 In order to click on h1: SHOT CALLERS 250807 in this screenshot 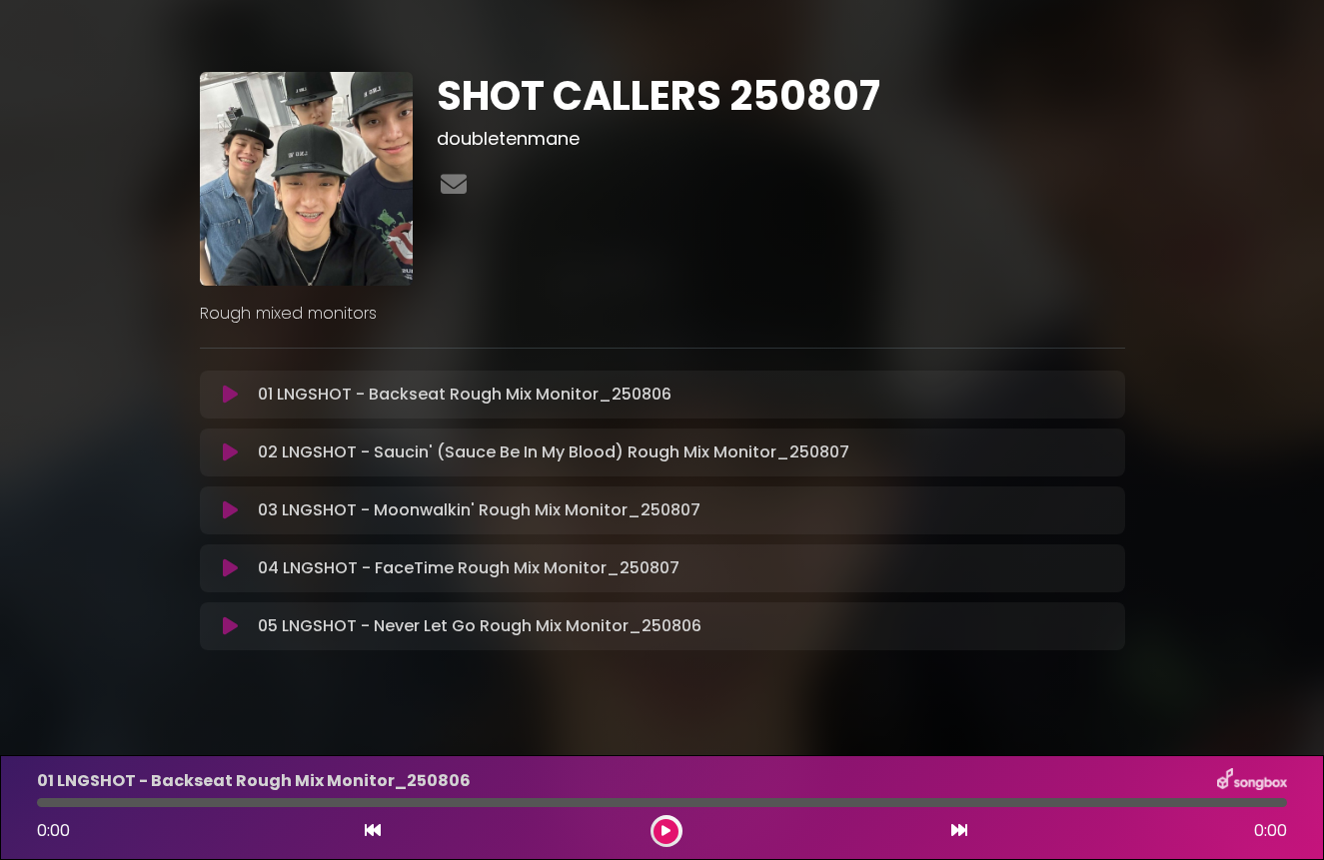, I will do `click(780, 96)`.